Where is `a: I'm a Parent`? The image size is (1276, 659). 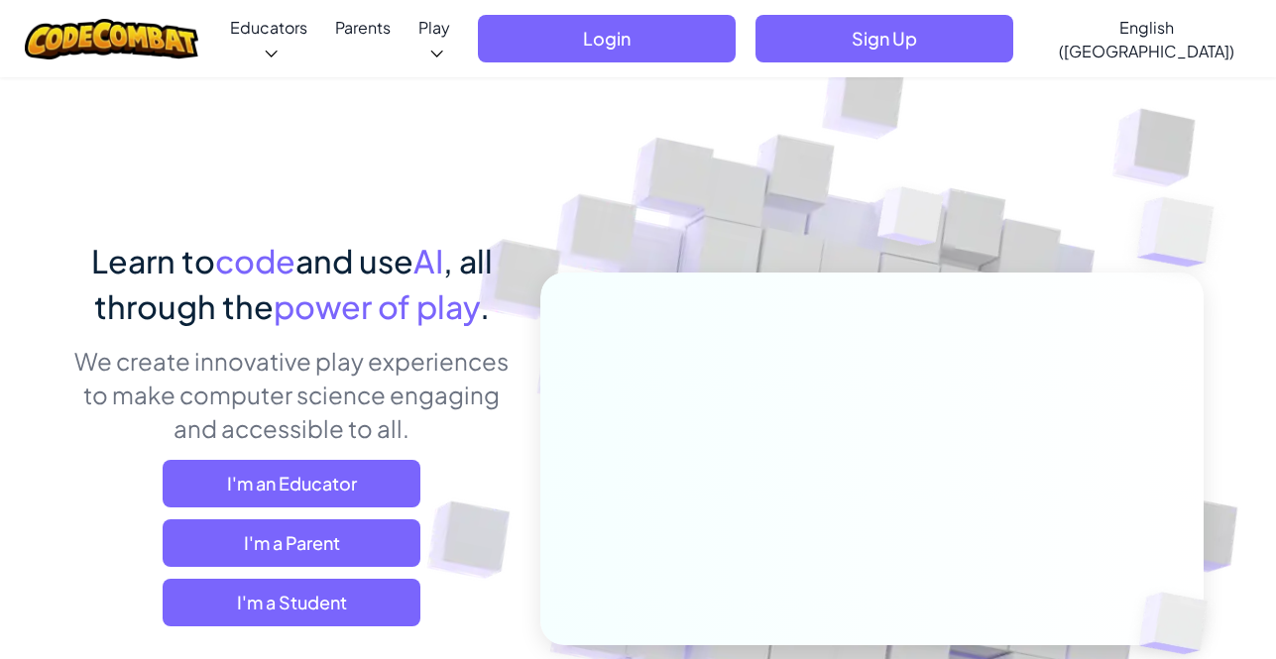 a: I'm a Parent is located at coordinates (291, 543).